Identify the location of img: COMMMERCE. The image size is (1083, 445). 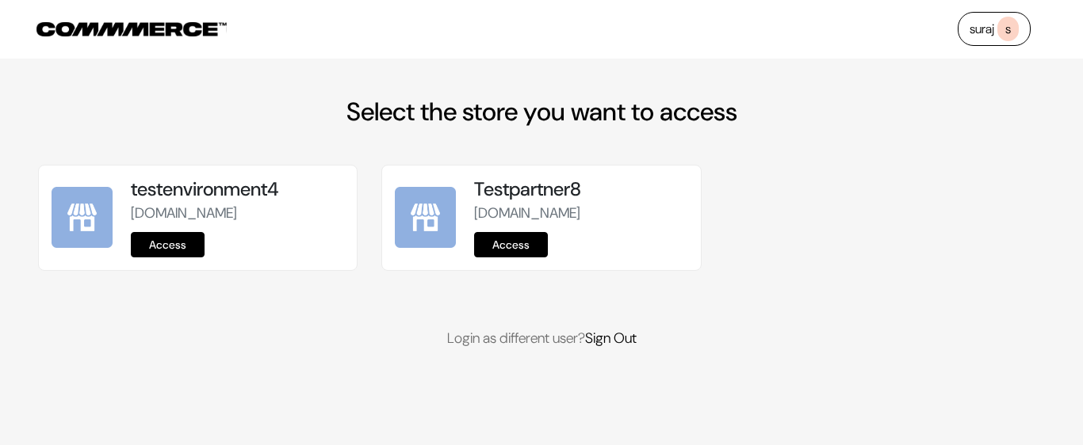
(132, 29).